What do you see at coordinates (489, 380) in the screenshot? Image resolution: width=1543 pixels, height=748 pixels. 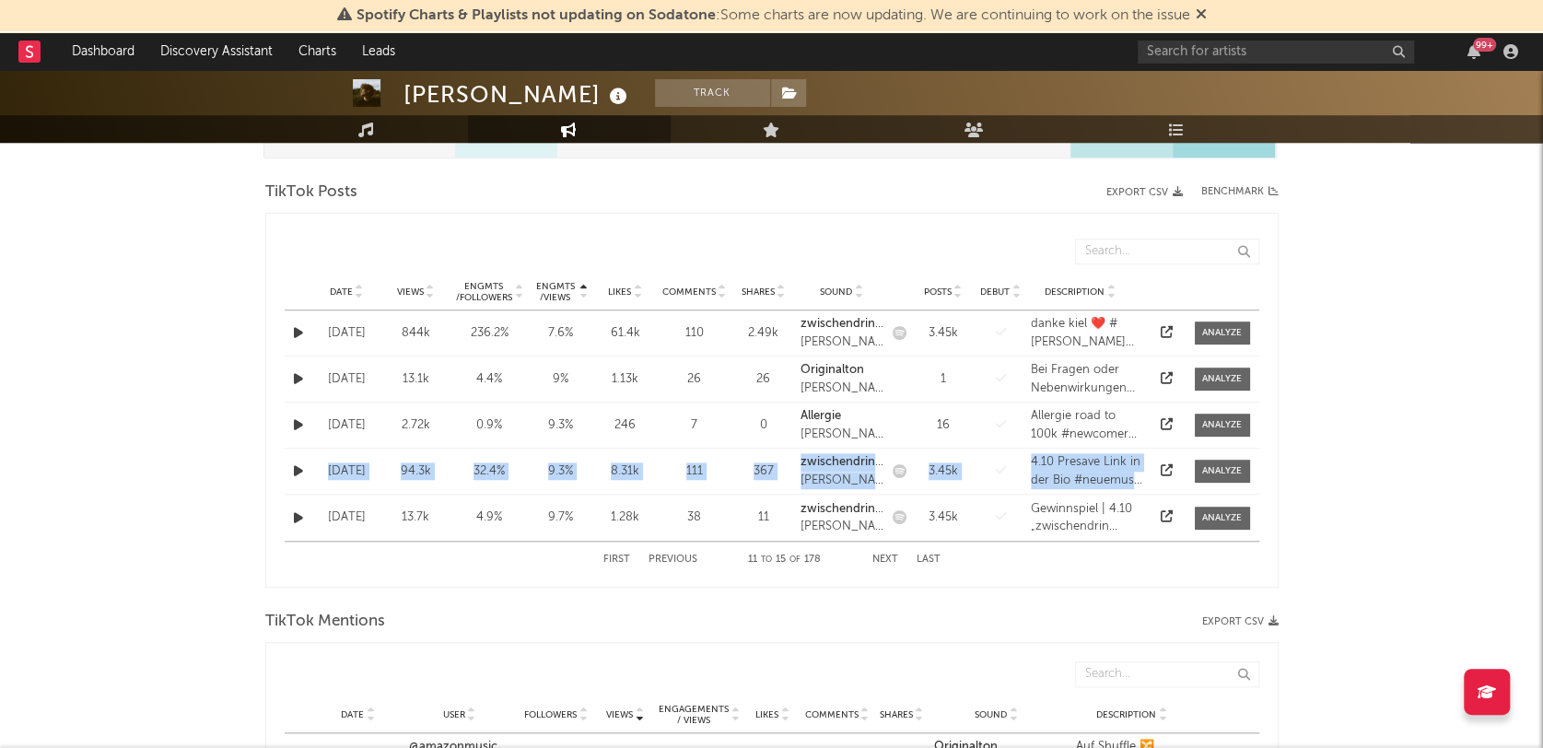 I see `div: 4.4 %` at bounding box center [489, 380].